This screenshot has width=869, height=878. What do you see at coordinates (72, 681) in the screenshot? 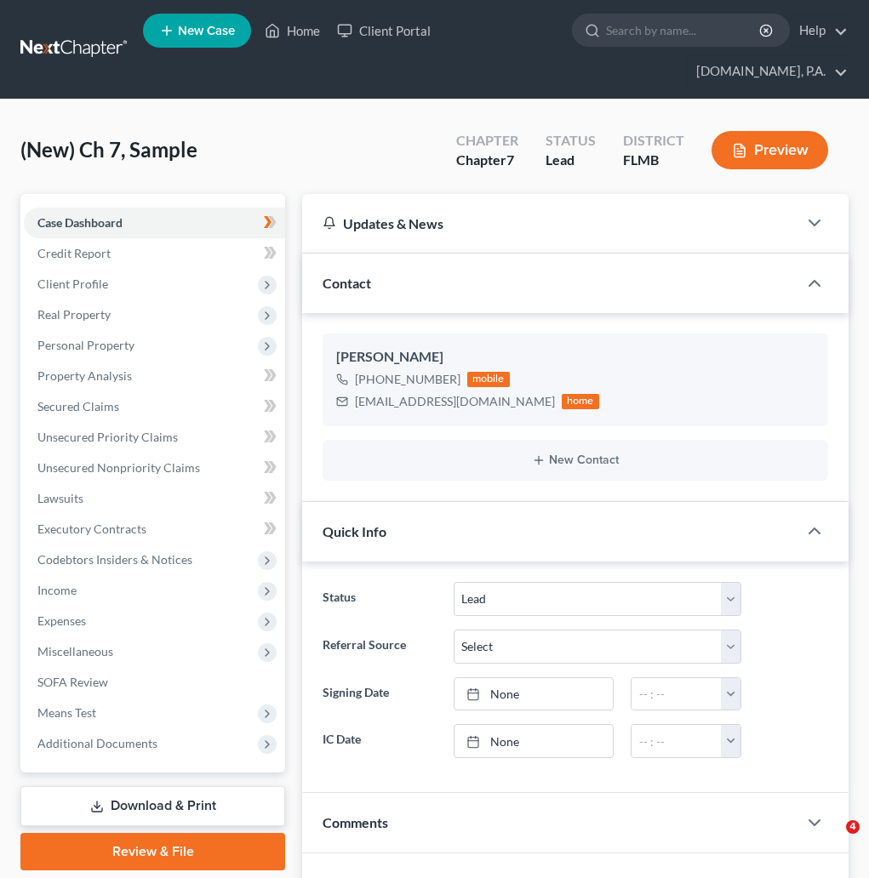
I see `span: SOFA Review` at bounding box center [72, 681].